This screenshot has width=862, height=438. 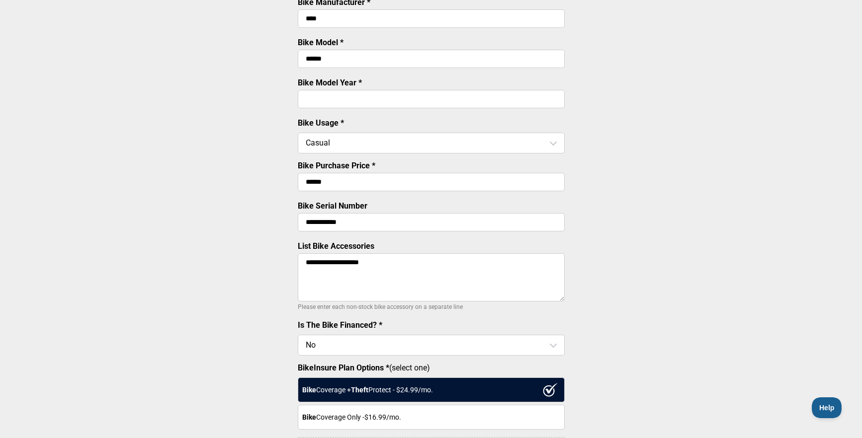 I want to click on label: Bike Purchase Price *, so click(x=336, y=165).